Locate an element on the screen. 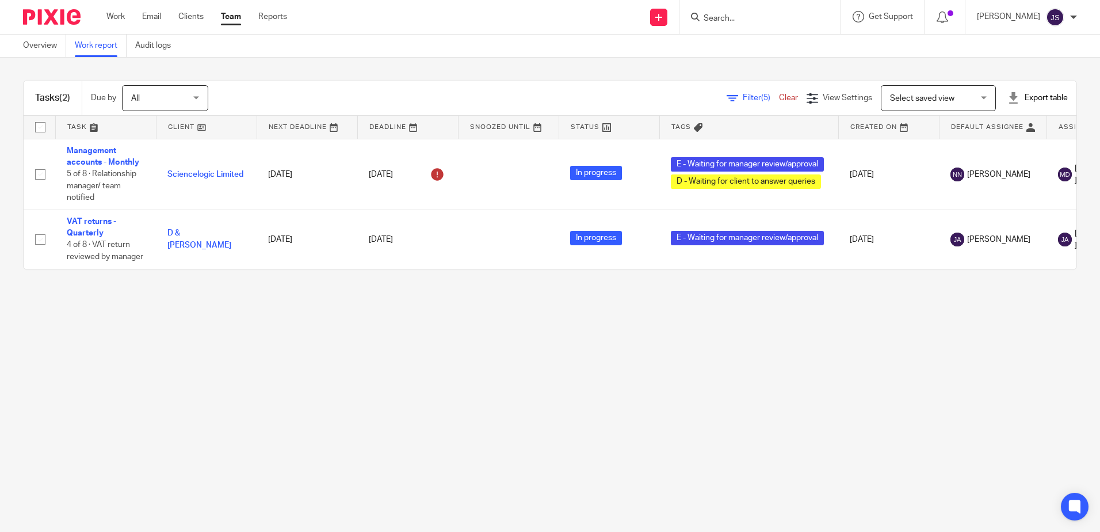 This screenshot has width=1100, height=532. a: Clients is located at coordinates (191, 17).